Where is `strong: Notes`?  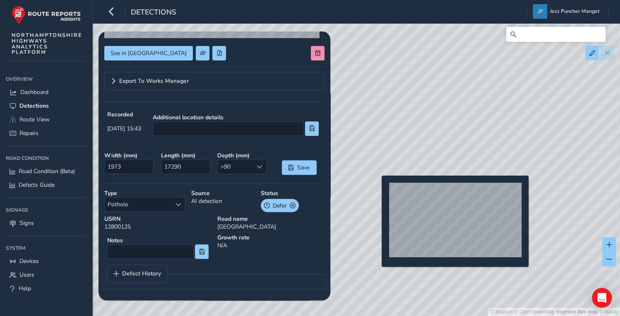
strong: Notes is located at coordinates (158, 240).